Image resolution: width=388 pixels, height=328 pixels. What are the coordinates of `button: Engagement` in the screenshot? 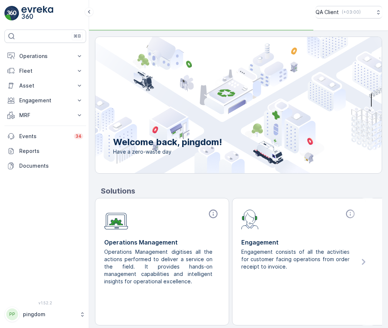 It's located at (45, 101).